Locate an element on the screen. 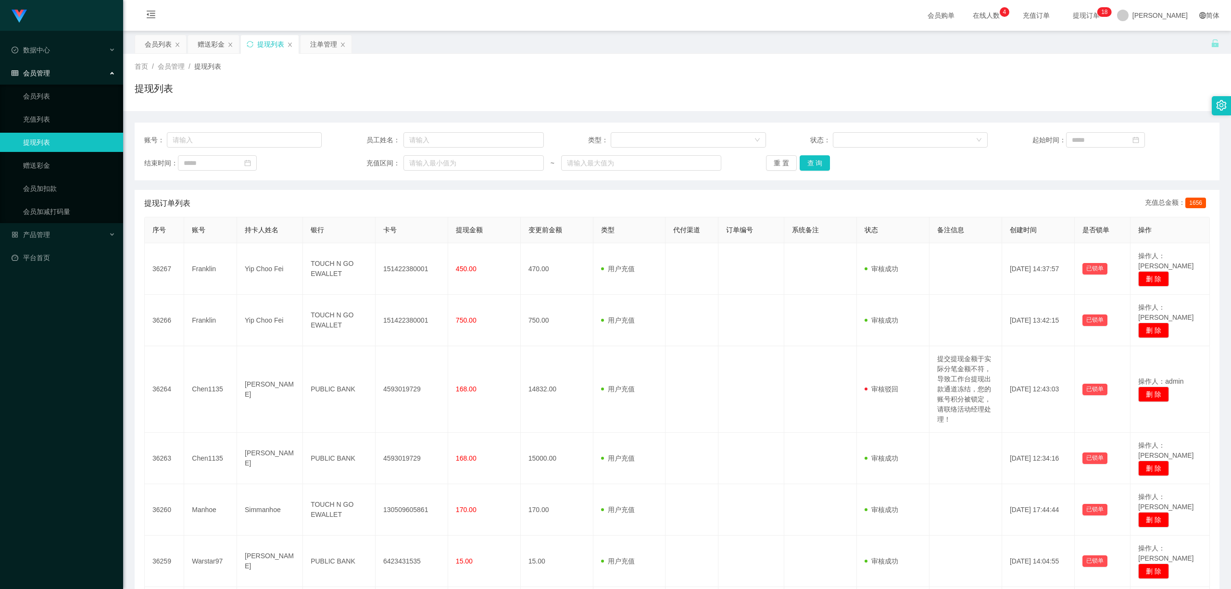 Image resolution: width=1231 pixels, height=589 pixels. span: 750.00 is located at coordinates (466, 320).